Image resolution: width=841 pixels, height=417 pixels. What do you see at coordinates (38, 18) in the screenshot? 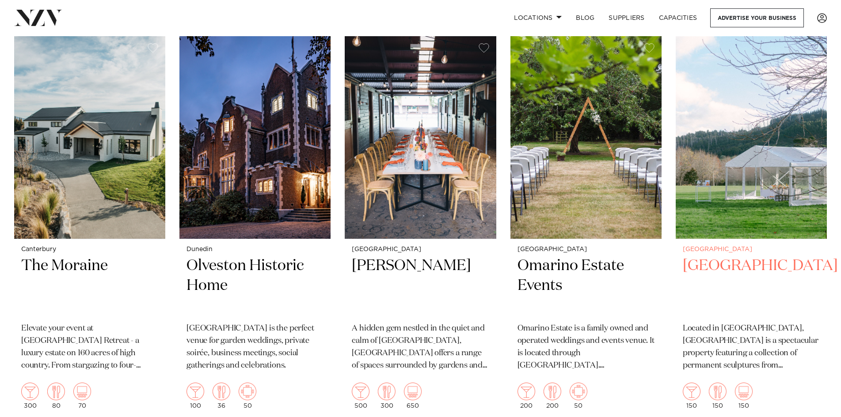
I see `img: nzv-logo.png` at bounding box center [38, 18].